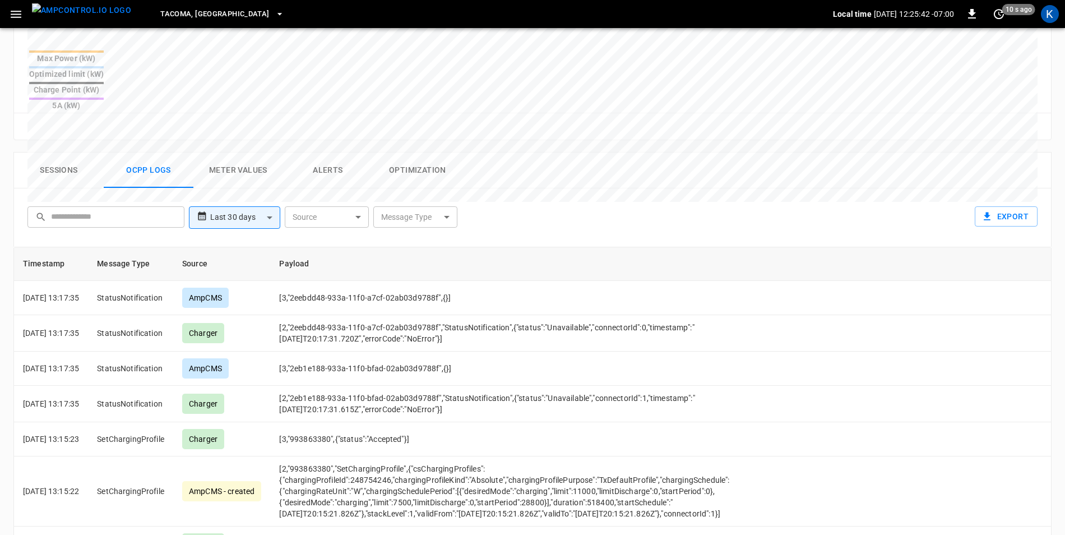 The image size is (1065, 535). Describe the element at coordinates (505, 264) in the screenshot. I see `th: Payload` at that location.